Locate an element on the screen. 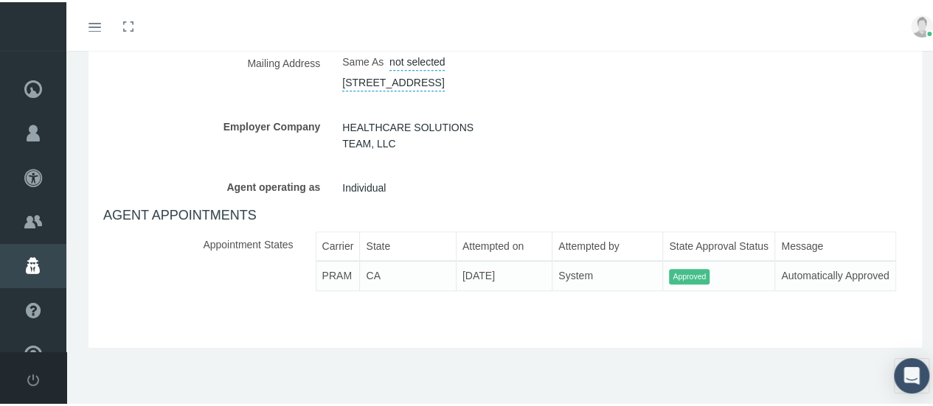 The width and height of the screenshot is (933, 406). th: State Approval Status is located at coordinates (719, 245).